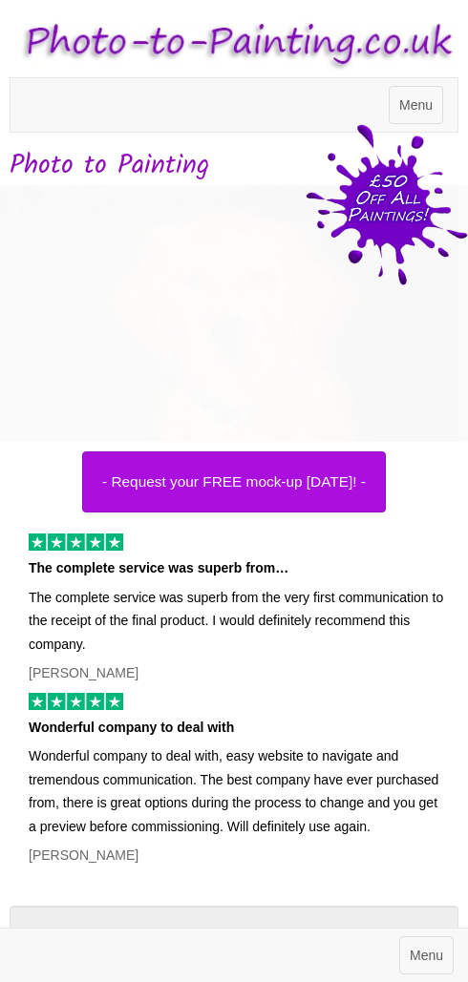 The height and width of the screenshot is (982, 468). I want to click on img: Photo to Painting, so click(234, 43).